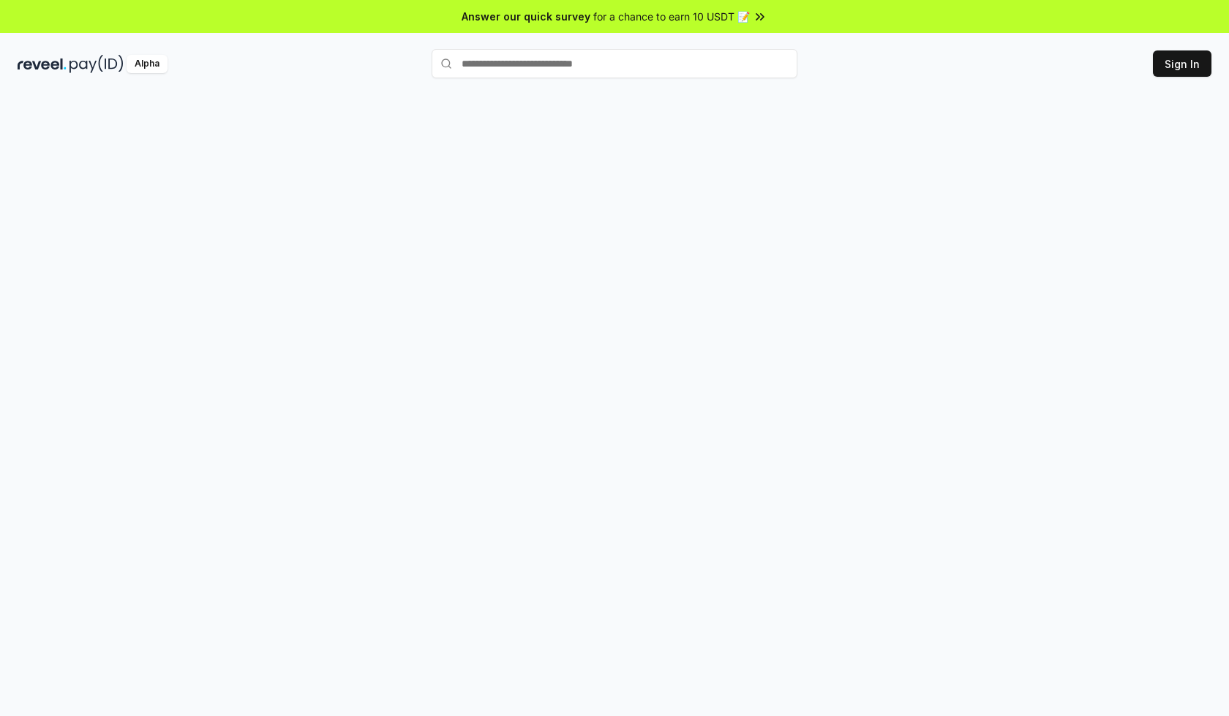  What do you see at coordinates (97, 64) in the screenshot?
I see `img: pay_id` at bounding box center [97, 64].